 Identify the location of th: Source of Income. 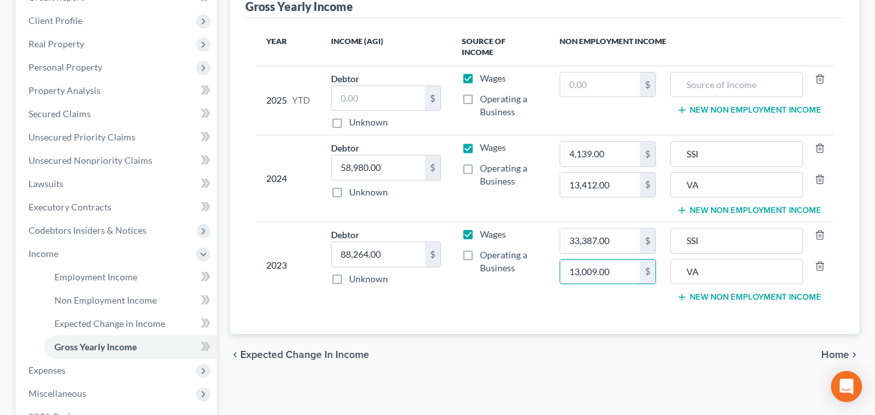
(500, 47).